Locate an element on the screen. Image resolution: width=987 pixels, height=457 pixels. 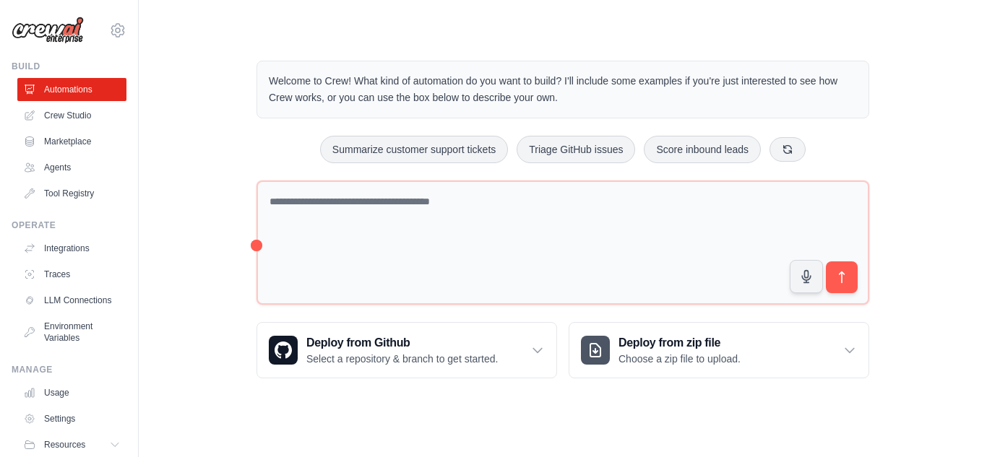
a: Usage is located at coordinates (71, 393).